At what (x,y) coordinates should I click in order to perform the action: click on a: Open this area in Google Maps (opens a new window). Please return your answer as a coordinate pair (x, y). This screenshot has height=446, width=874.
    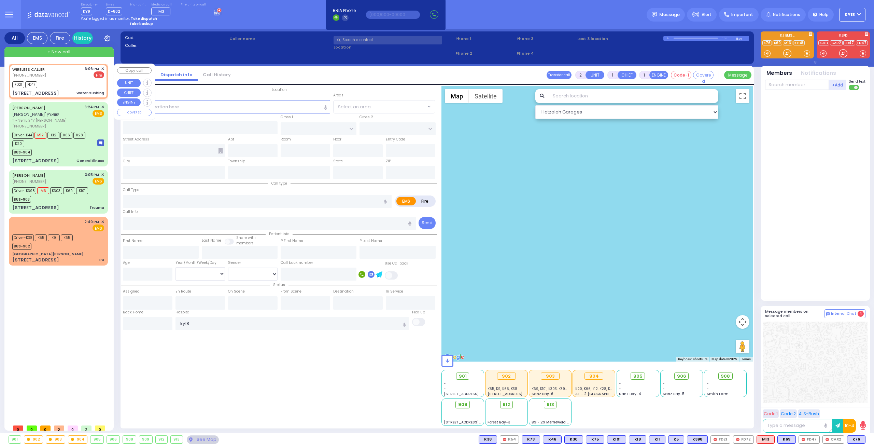
    Looking at the image, I should click on (455, 357).